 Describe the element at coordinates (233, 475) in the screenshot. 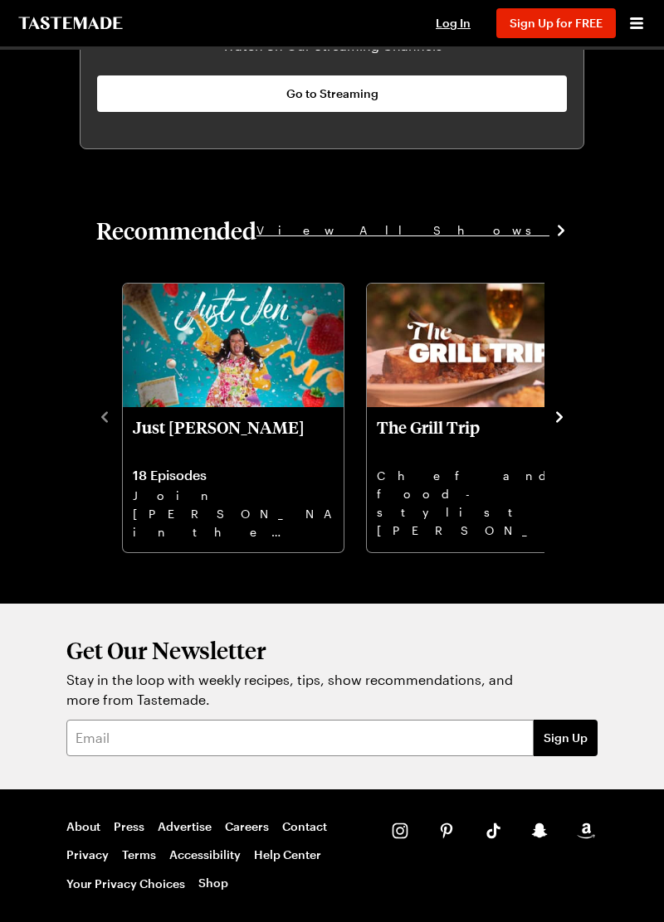

I see `p: 18 Episodes` at that location.